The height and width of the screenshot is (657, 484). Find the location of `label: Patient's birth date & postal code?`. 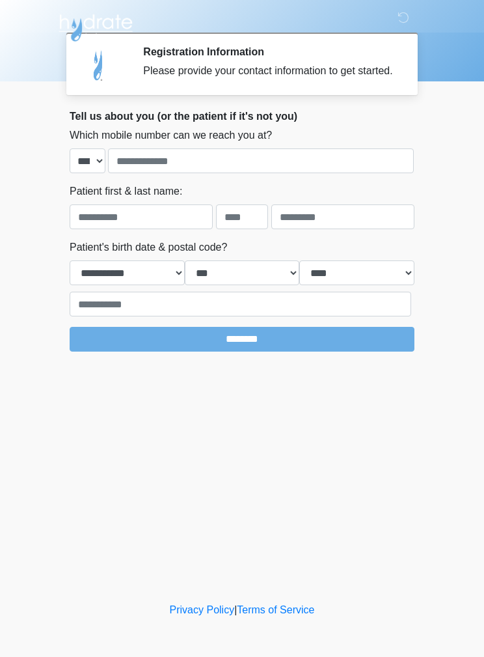

label: Patient's birth date & postal code? is located at coordinates (148, 247).